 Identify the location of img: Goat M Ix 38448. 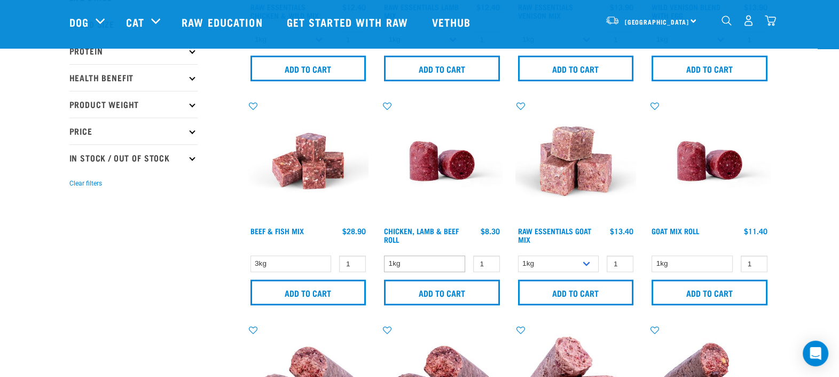
(576, 161).